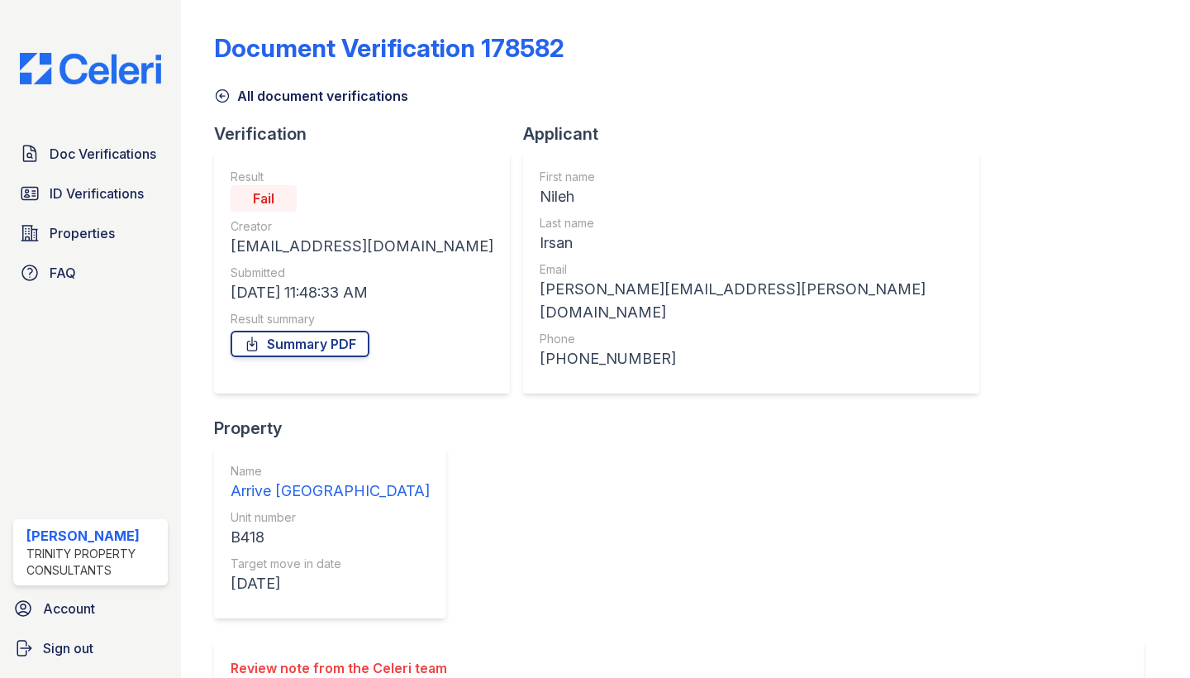  I want to click on div: Irsan, so click(751, 243).